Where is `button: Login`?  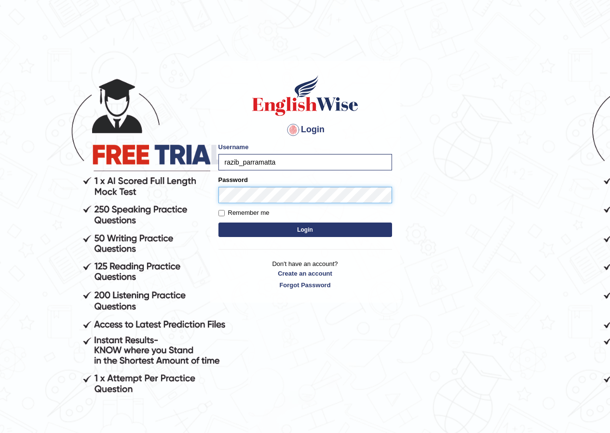
button: Login is located at coordinates (305, 230).